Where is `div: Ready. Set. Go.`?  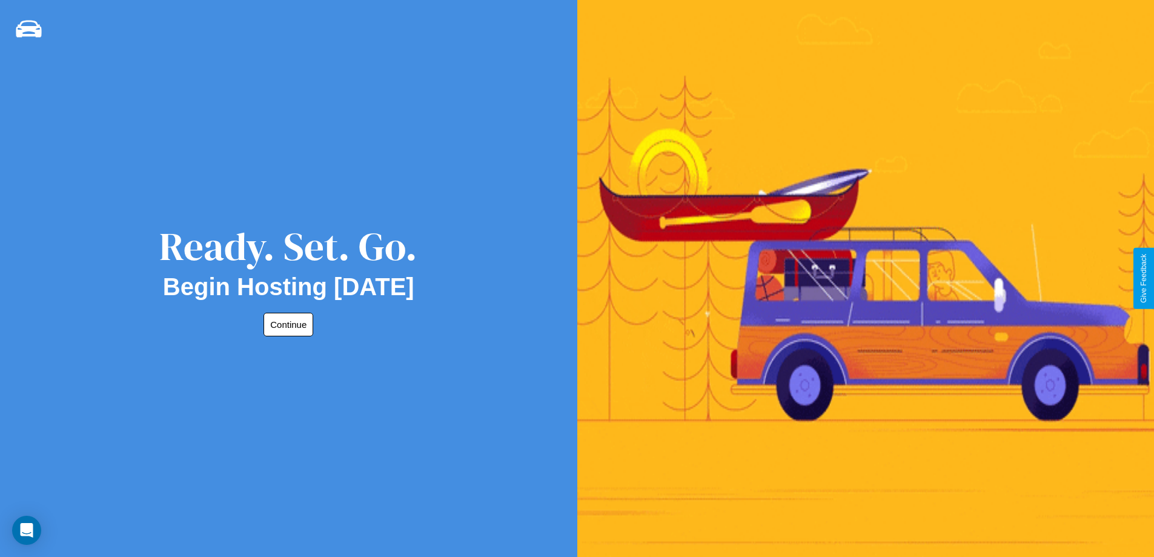 div: Ready. Set. Go. is located at coordinates (288, 246).